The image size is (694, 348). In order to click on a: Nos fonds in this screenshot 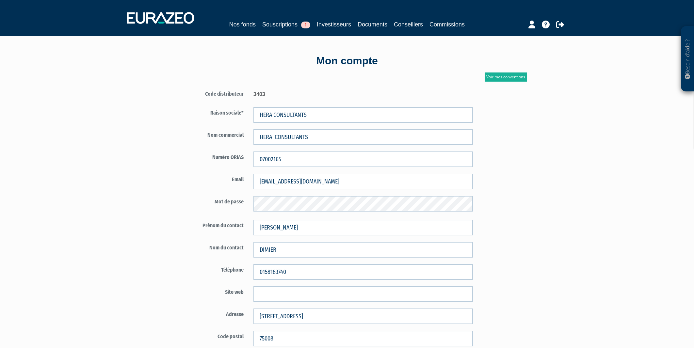, I will do `click(242, 24)`.